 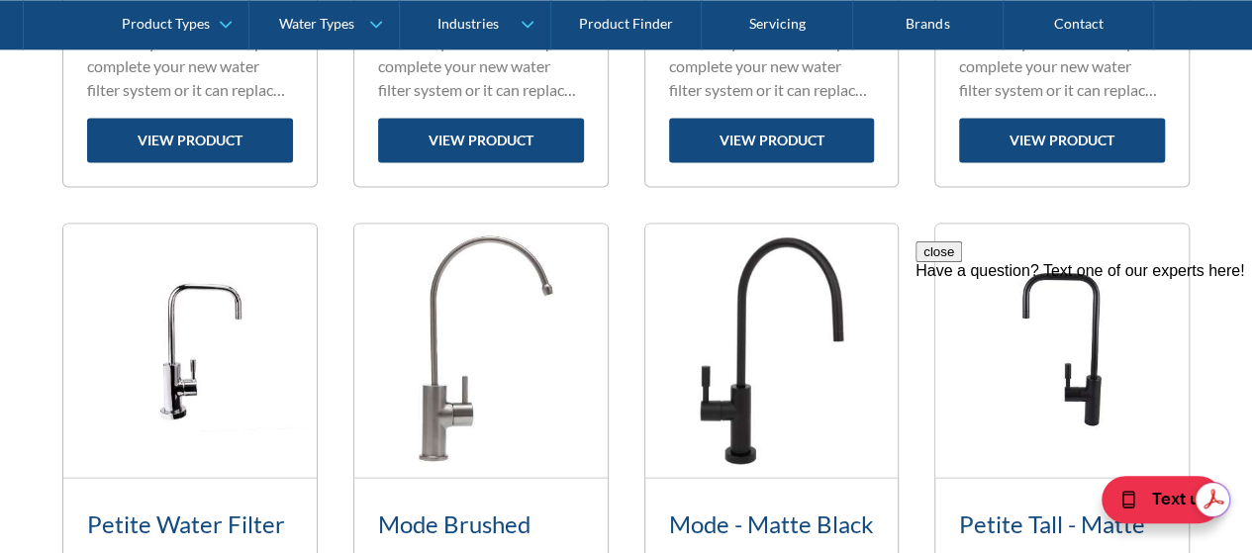 What do you see at coordinates (86, 44) in the screenshot?
I see `span: Text us` at bounding box center [86, 44].